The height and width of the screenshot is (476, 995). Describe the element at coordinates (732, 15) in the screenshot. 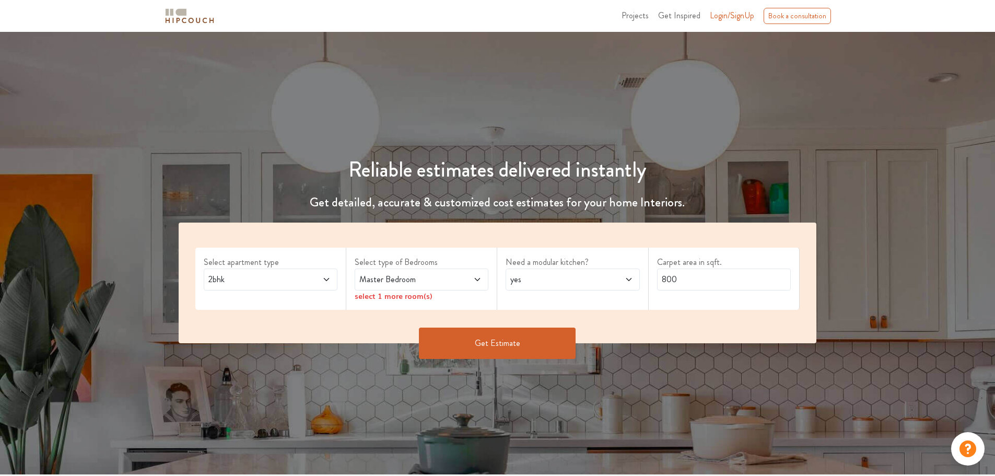

I see `span: Login/SignUp` at that location.